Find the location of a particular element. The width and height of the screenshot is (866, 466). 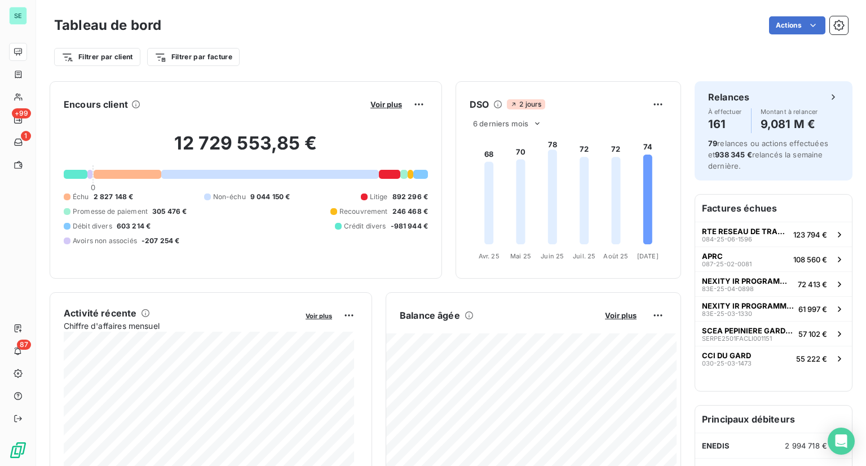

span: ENEDIS is located at coordinates (715, 445).